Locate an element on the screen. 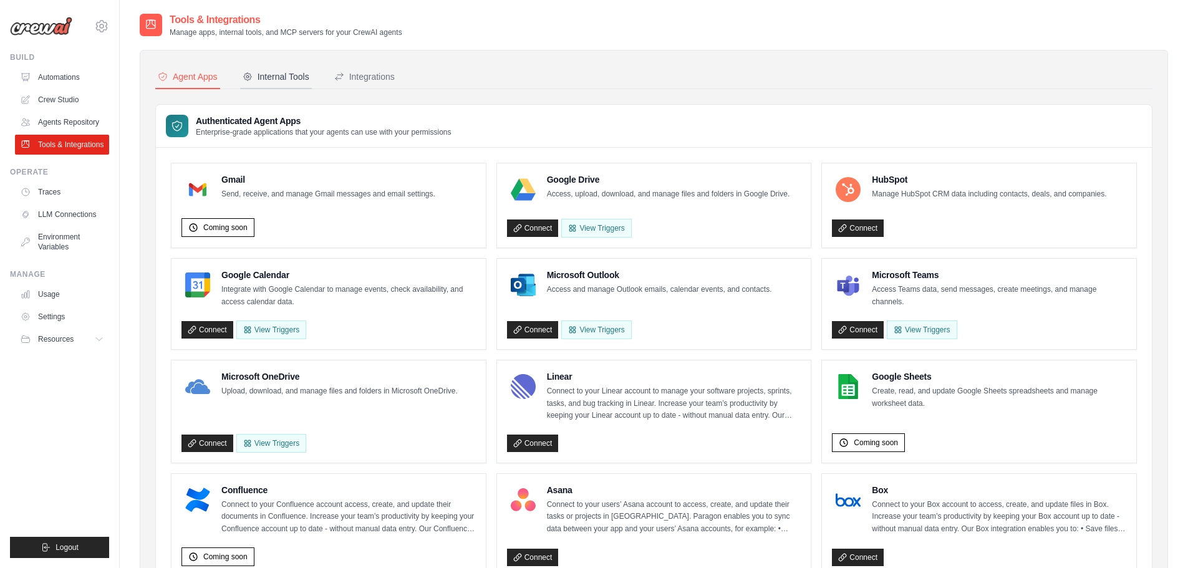  h4: Google Drive is located at coordinates (669, 180).